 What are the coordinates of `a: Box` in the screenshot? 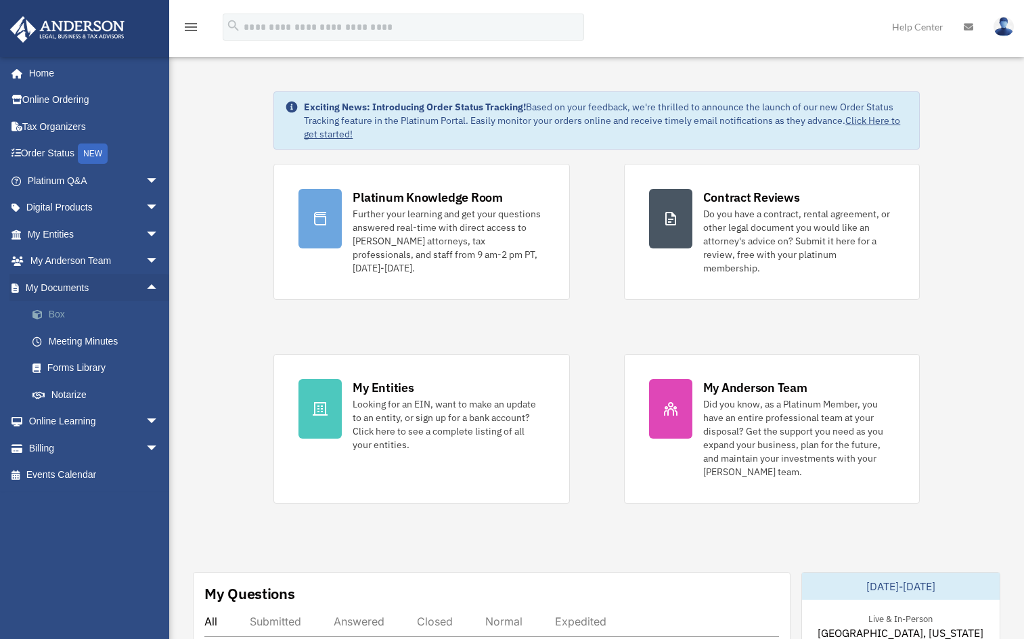 It's located at (99, 315).